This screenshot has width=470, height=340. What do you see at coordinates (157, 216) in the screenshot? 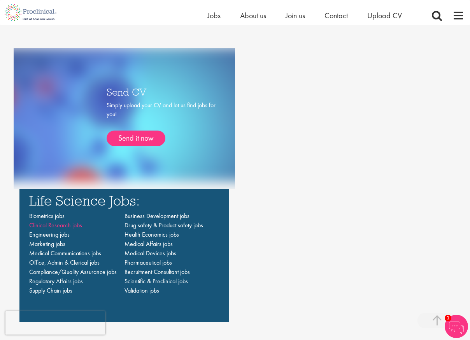
I see `a: Business Development jobs` at bounding box center [157, 216].